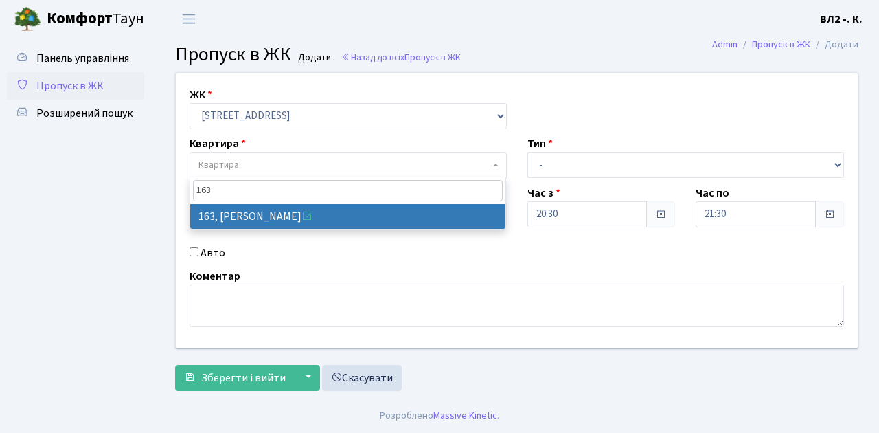 Image resolution: width=879 pixels, height=433 pixels. Describe the element at coordinates (841, 19) in the screenshot. I see `b: ВЛ2 -. К.` at that location.